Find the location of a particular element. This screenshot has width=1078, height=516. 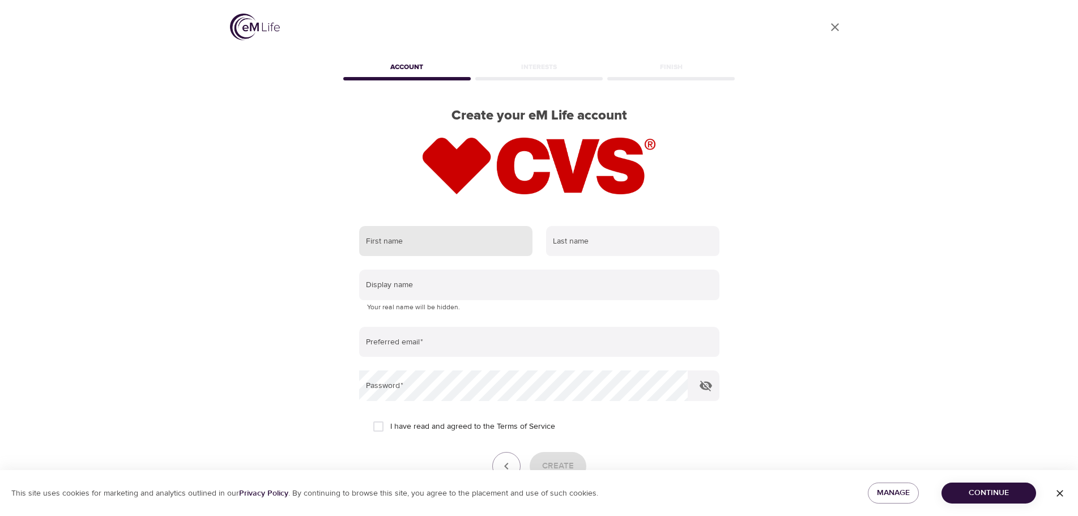

button: Continue is located at coordinates (989, 493).